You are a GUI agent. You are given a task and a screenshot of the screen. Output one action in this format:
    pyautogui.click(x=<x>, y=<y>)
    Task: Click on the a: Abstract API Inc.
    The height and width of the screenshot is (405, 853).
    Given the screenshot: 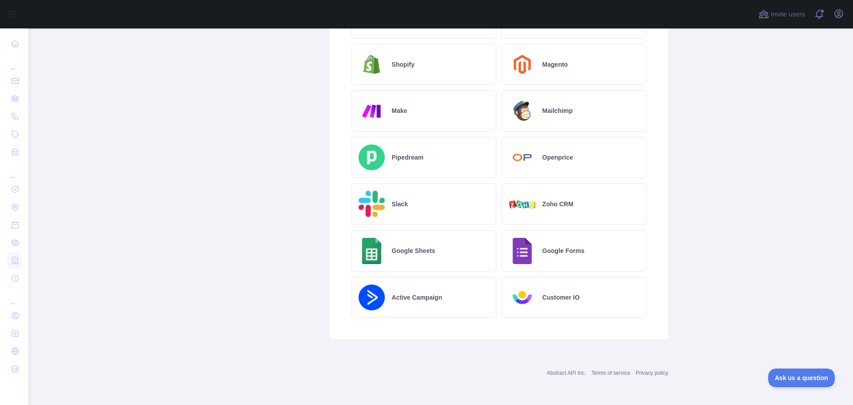 What is the action you would take?
    pyautogui.click(x=566, y=373)
    